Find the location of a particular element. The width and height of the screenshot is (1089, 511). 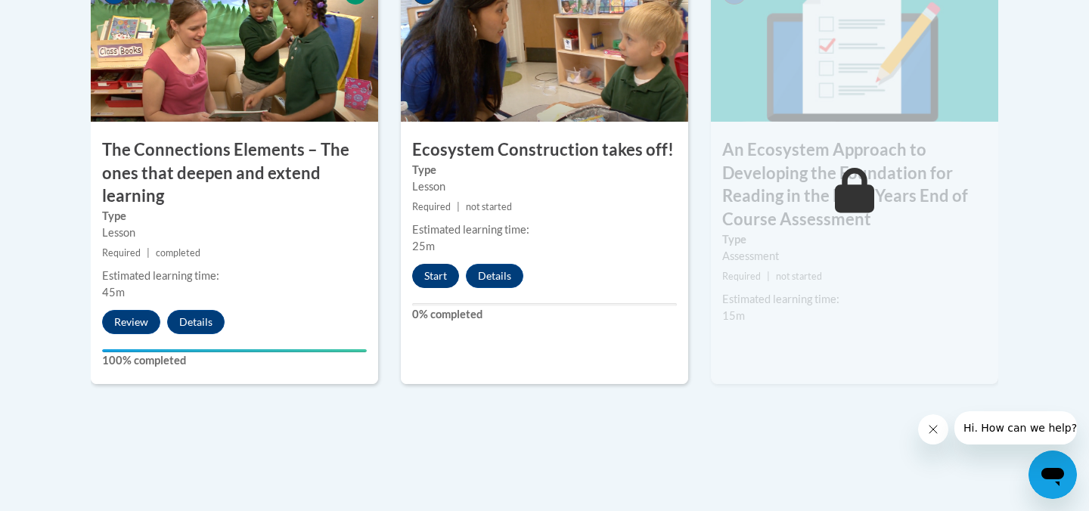

label: 0% completed is located at coordinates (544, 315).